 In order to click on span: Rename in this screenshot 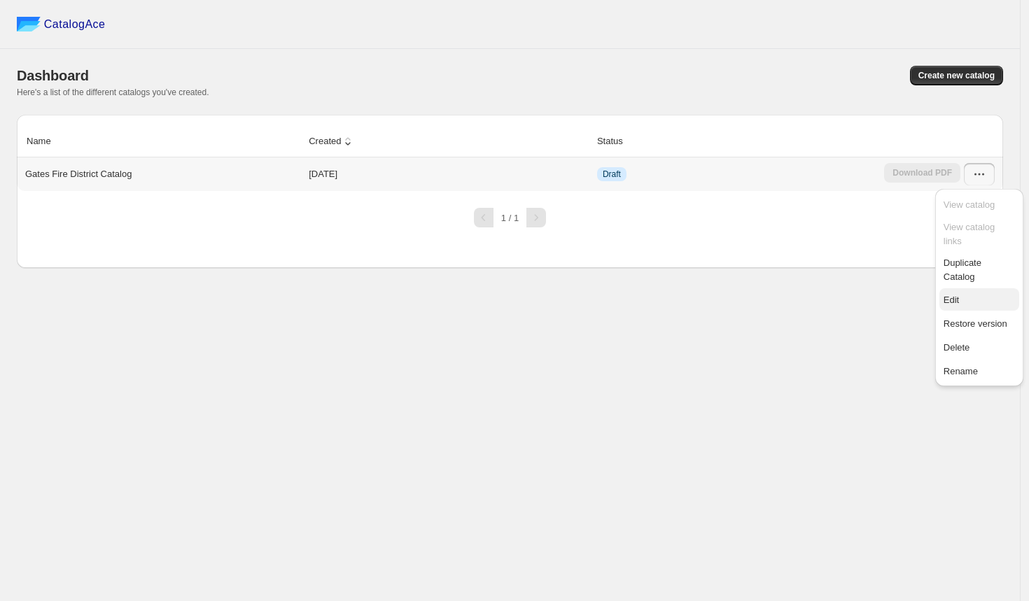, I will do `click(961, 371)`.